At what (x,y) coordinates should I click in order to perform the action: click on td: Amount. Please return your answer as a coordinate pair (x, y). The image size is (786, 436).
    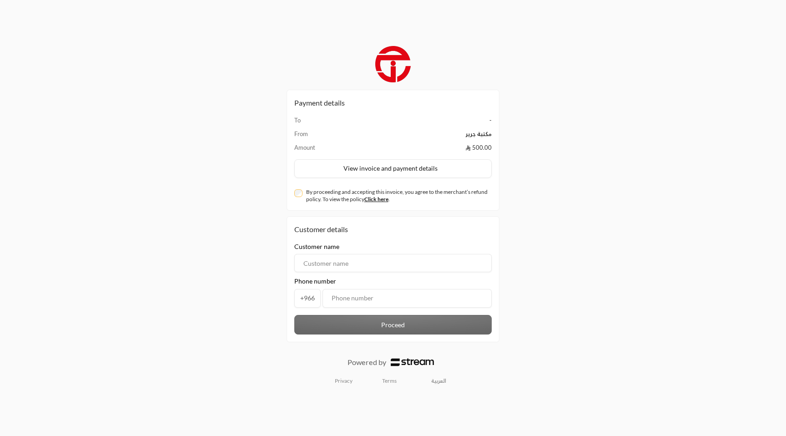
    Looking at the image, I should click on (338, 147).